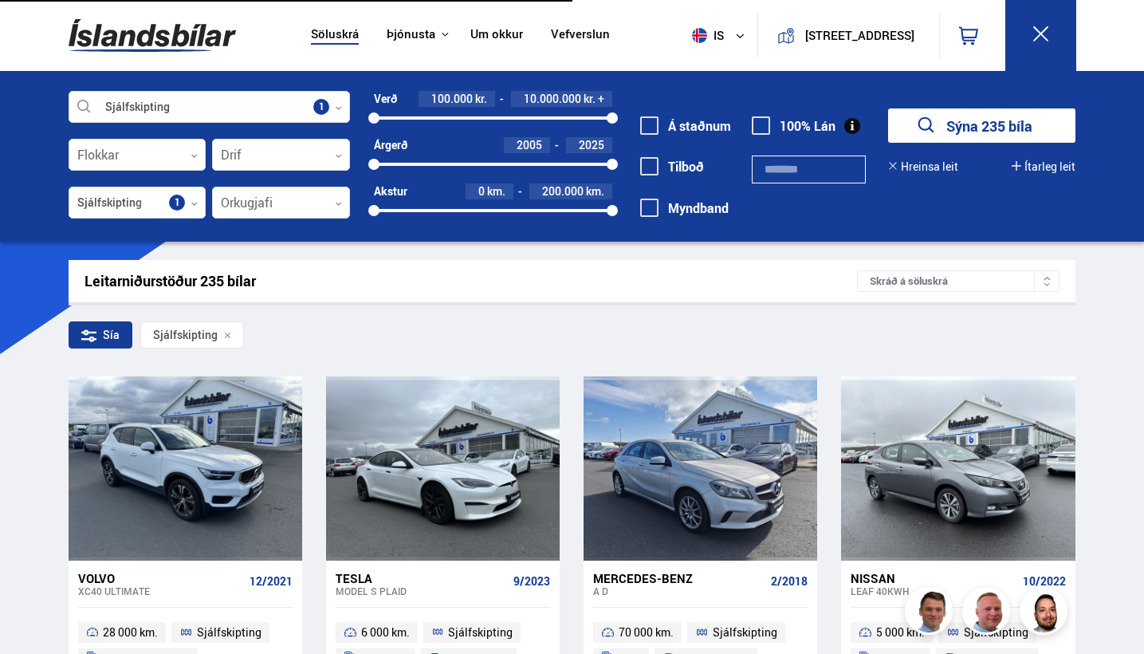 This screenshot has width=1144, height=654. I want to click on span: 10.000.000, so click(552, 98).